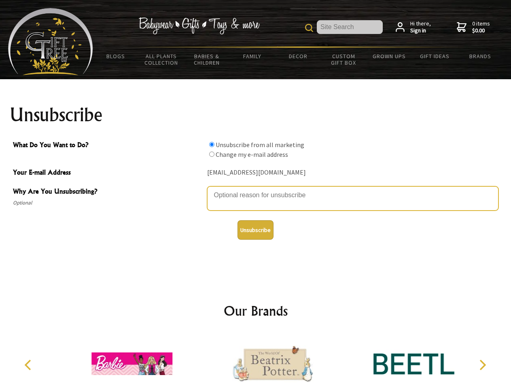  Describe the element at coordinates (255, 115) in the screenshot. I see `h1: Unsubscribe` at that location.